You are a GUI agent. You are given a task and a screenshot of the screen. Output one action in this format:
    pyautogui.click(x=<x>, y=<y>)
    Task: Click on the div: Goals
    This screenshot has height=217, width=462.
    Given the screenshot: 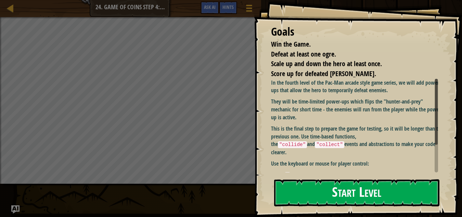 What is the action you would take?
    pyautogui.click(x=354, y=32)
    